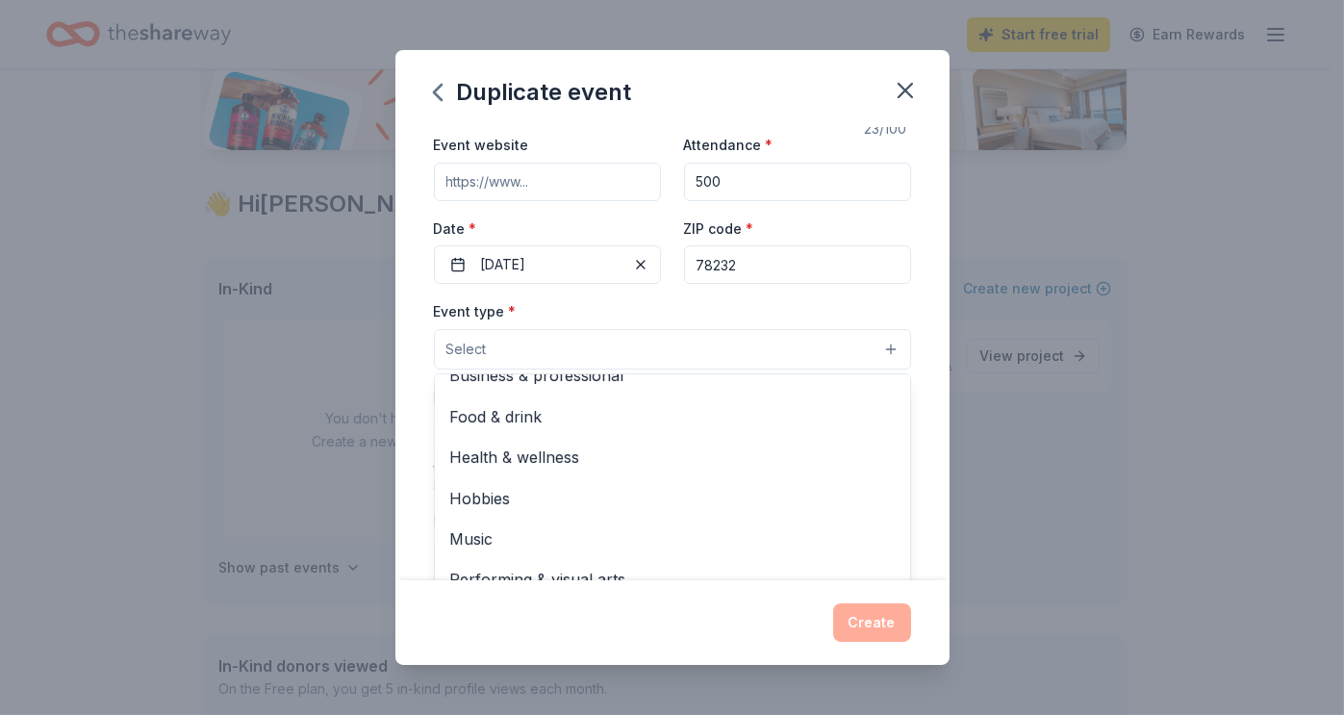 The height and width of the screenshot is (715, 1344). I want to click on span: Performing & visual arts, so click(673, 579).